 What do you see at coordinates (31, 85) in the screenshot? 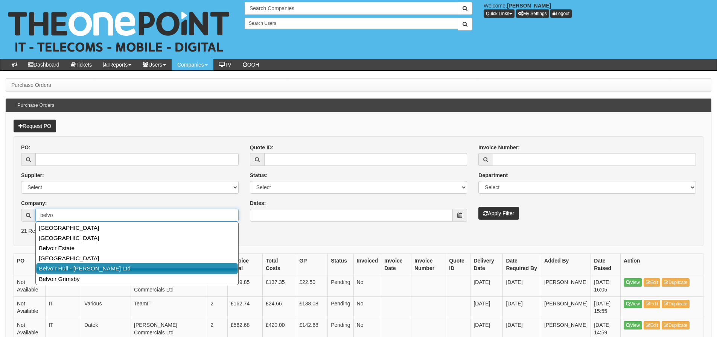
I see `li: Purchase Orders` at bounding box center [31, 85].